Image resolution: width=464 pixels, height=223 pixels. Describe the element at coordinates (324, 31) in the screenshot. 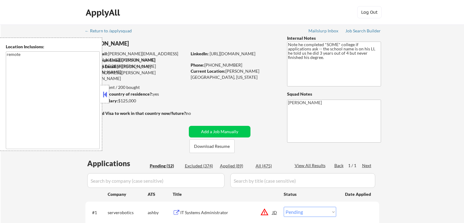

I see `div: Mailslurp Inbox` at that location.